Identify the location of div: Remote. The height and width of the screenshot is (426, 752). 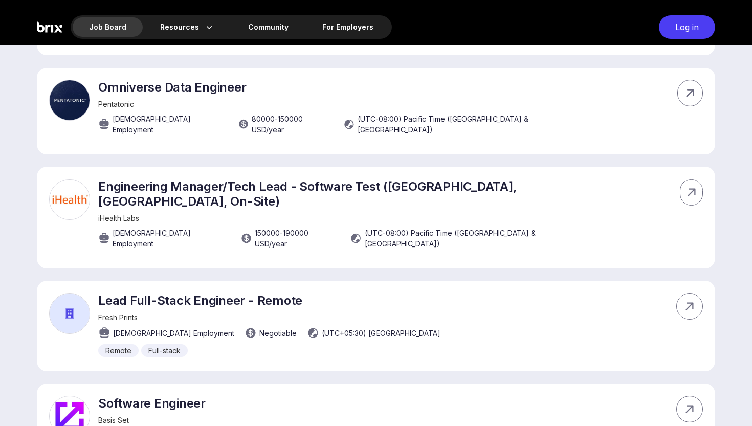
(118, 351).